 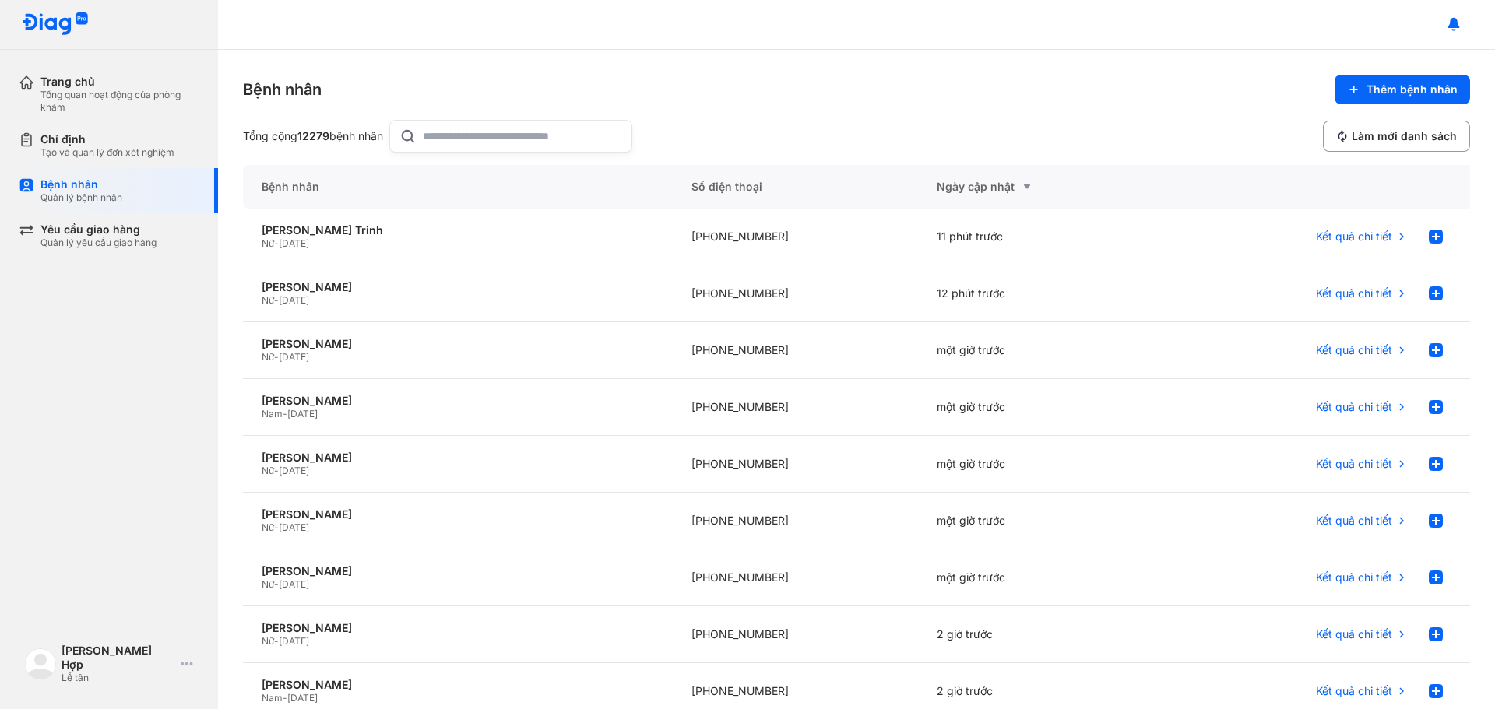 What do you see at coordinates (313, 135) in the screenshot?
I see `span: 12279` at bounding box center [313, 135].